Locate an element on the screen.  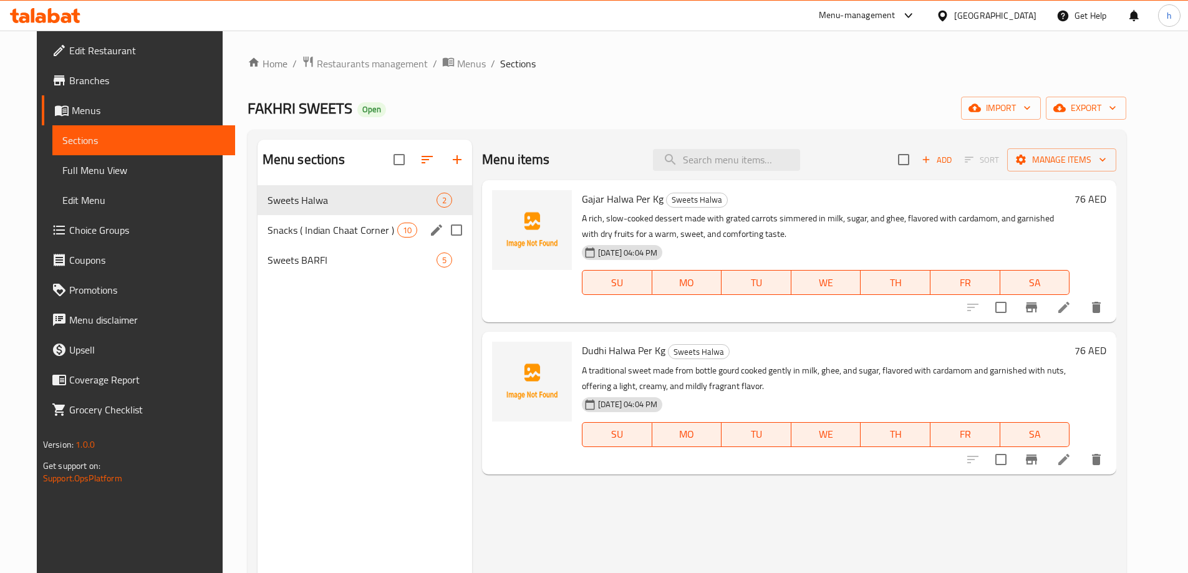
button: Manage items is located at coordinates (1061, 160).